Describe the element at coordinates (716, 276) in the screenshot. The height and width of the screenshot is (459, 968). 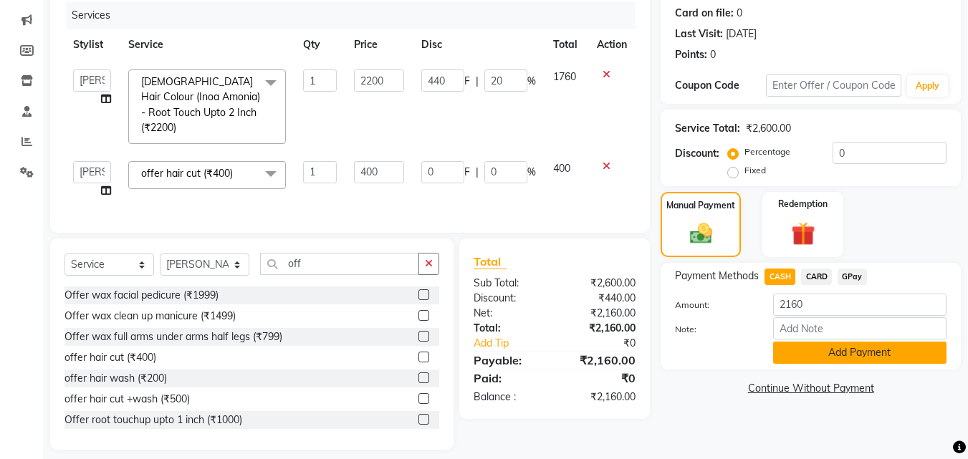
I see `span: Payment Methods` at that location.